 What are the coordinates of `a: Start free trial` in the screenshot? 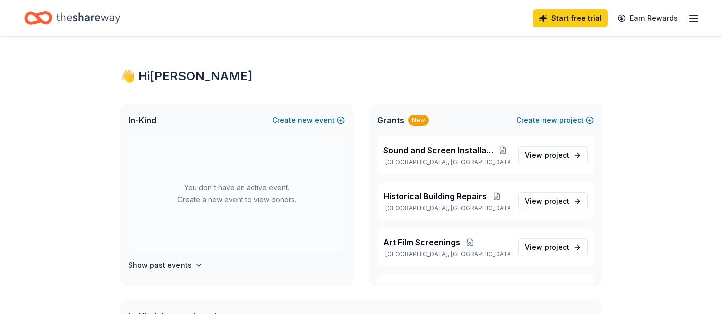 It's located at (570, 18).